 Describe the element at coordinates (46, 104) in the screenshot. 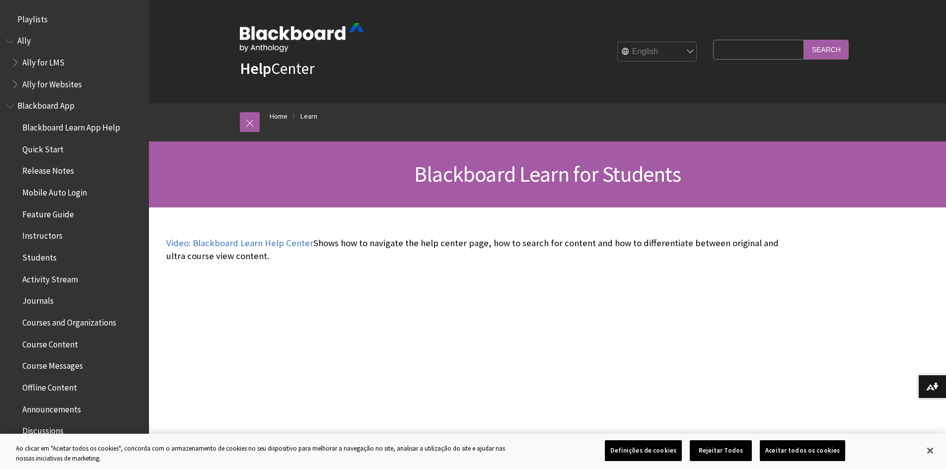

I see `span: Blackboard App` at that location.